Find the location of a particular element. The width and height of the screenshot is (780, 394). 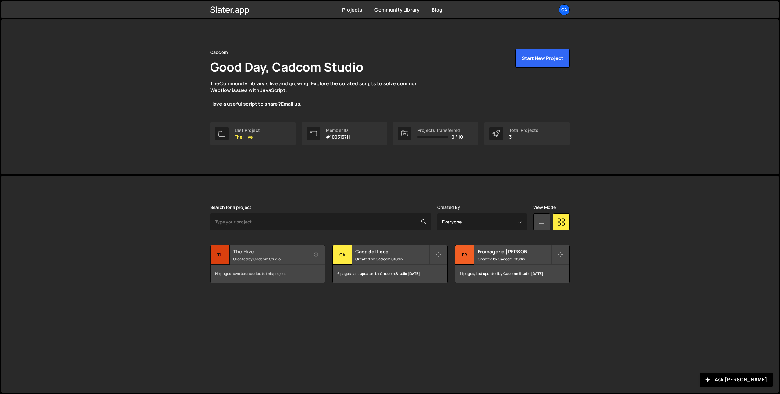

div: Last Project is located at coordinates (247, 130).